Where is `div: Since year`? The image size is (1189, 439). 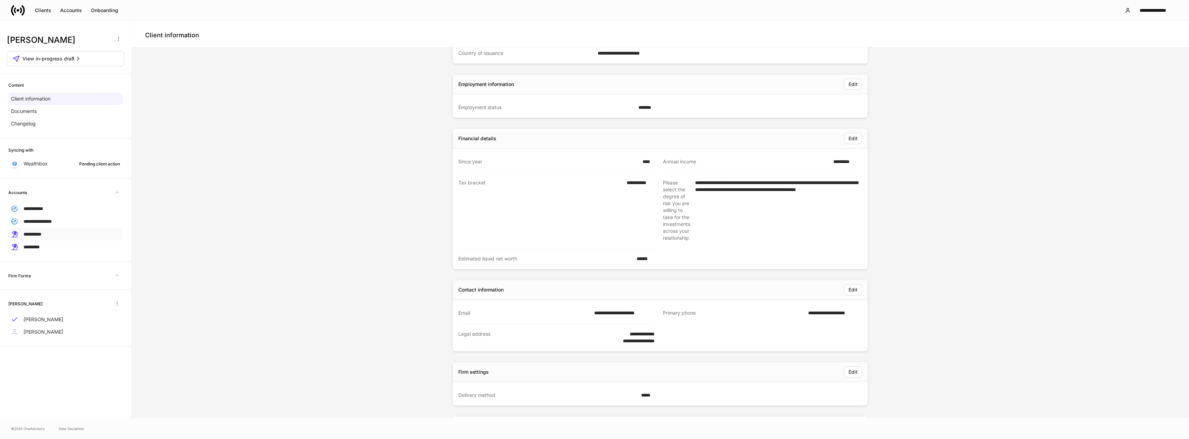 div: Since year is located at coordinates (548, 162).